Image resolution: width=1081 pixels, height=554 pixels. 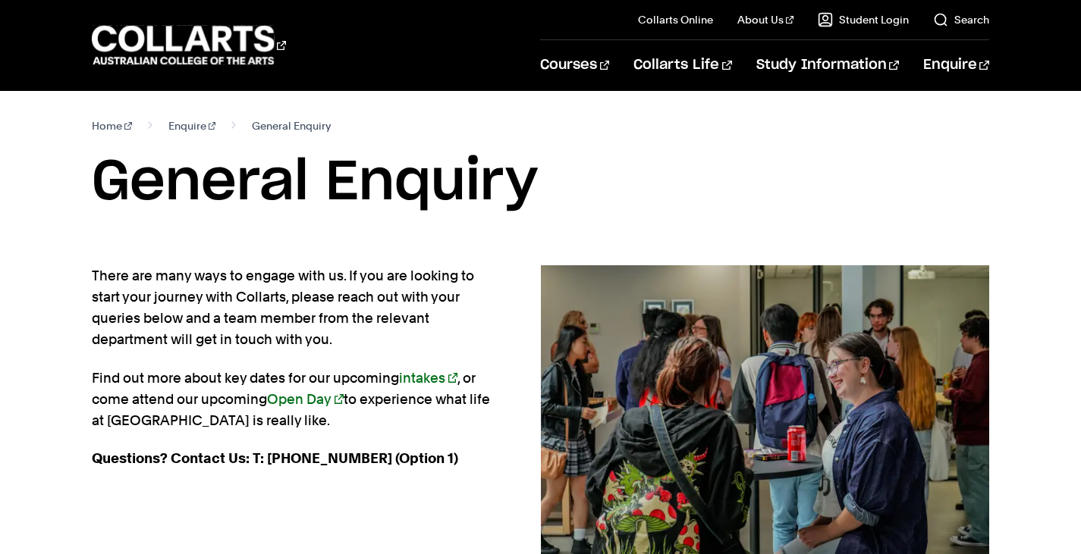 What do you see at coordinates (540, 183) in the screenshot?
I see `h1: General Enquiry` at bounding box center [540, 183].